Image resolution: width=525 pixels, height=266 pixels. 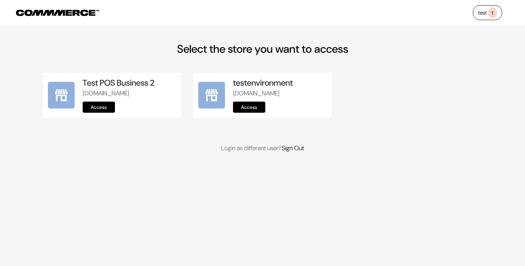 I want to click on a: testt, so click(x=487, y=12).